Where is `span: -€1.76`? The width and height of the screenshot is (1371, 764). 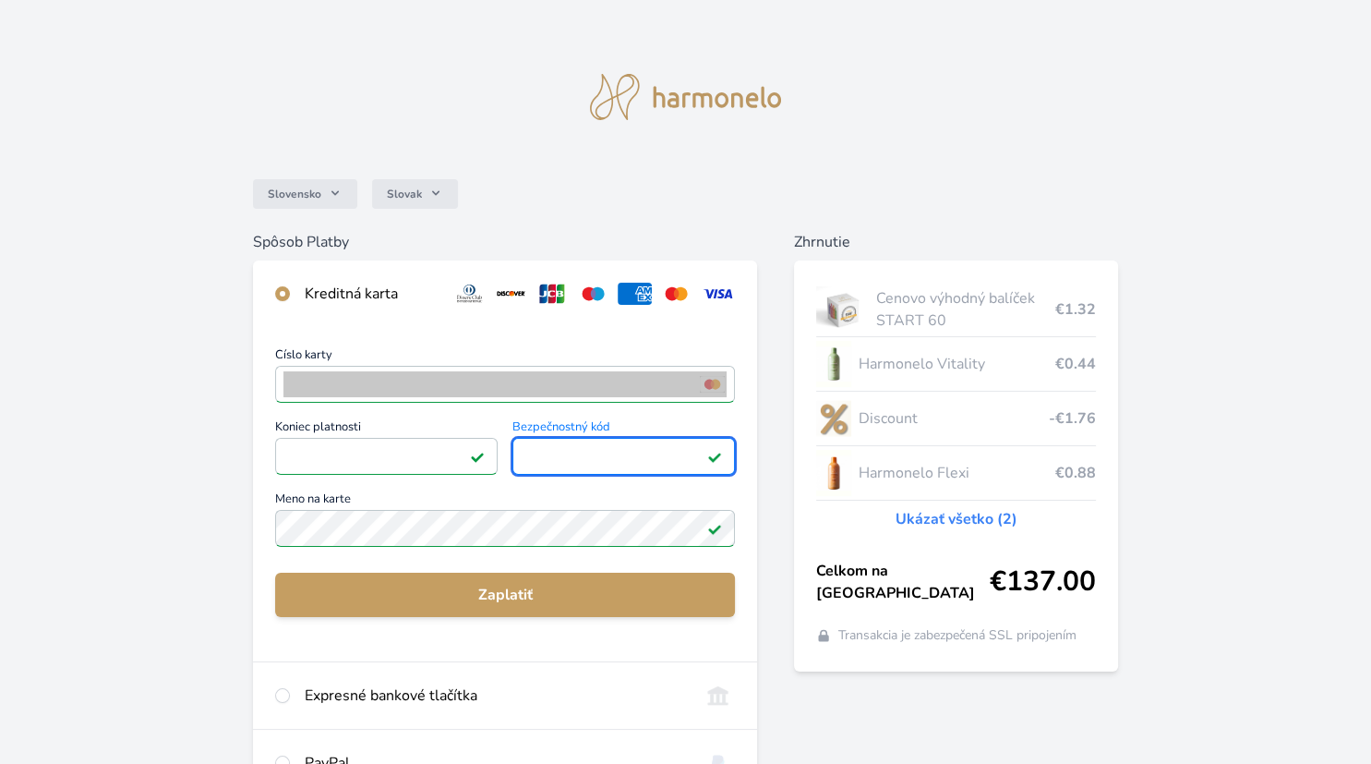
span: -€1.76 is located at coordinates (1072, 418).